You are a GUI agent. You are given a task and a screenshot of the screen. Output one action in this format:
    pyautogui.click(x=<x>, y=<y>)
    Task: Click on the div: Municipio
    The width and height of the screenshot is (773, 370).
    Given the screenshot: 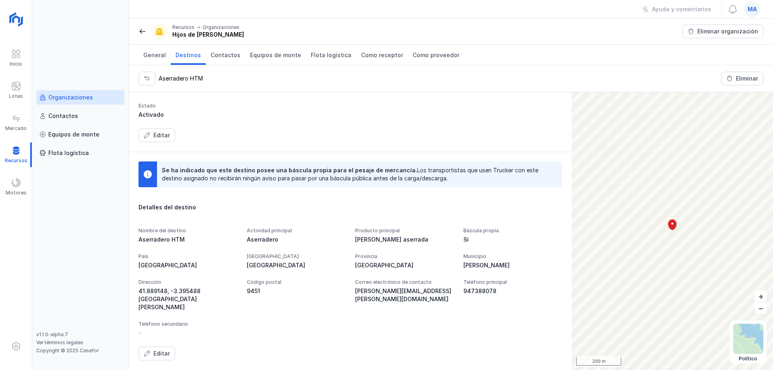 What is the action you would take?
    pyautogui.click(x=512, y=256)
    